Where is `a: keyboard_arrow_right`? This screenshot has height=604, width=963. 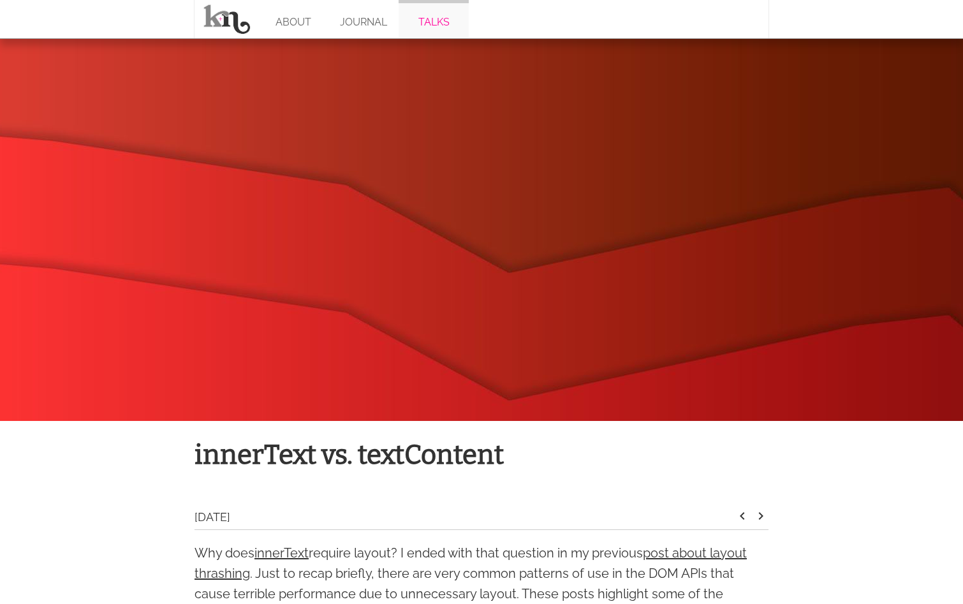 a: keyboard_arrow_right is located at coordinates (761, 519).